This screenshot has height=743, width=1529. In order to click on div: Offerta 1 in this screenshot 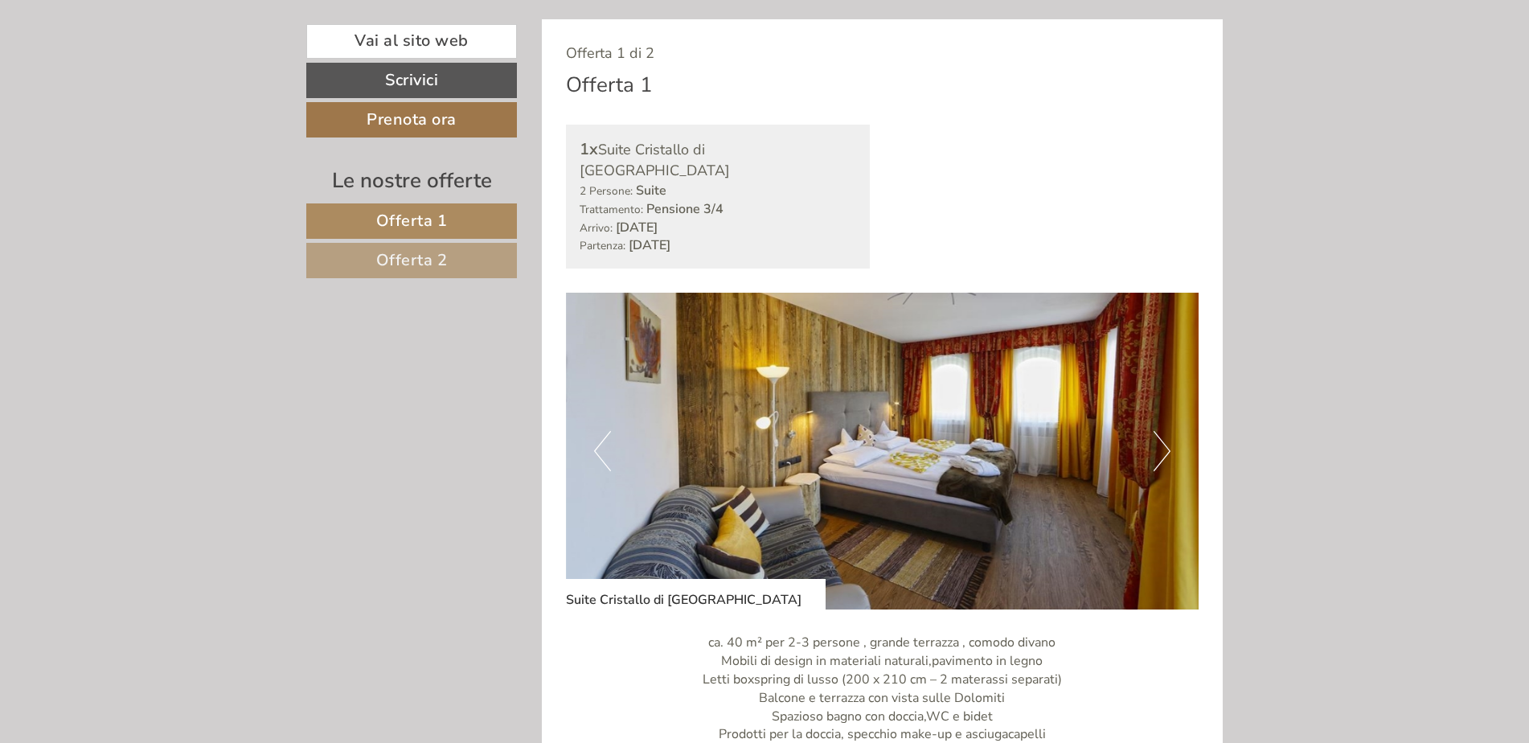, I will do `click(610, 84)`.